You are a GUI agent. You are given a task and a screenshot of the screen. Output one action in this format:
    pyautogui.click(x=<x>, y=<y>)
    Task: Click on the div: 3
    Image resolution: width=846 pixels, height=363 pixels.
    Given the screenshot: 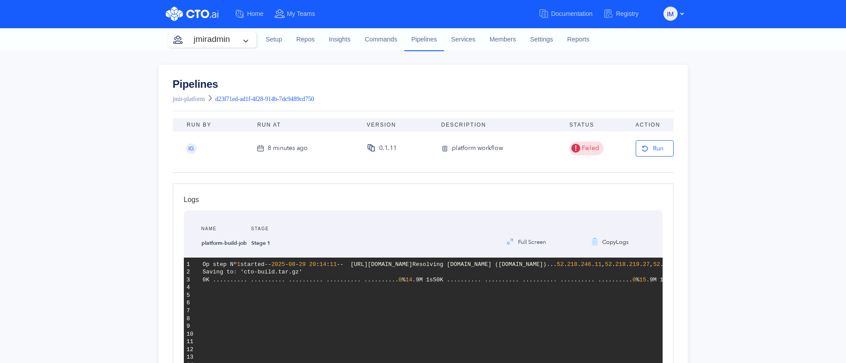 What is the action you would take?
    pyautogui.click(x=191, y=280)
    